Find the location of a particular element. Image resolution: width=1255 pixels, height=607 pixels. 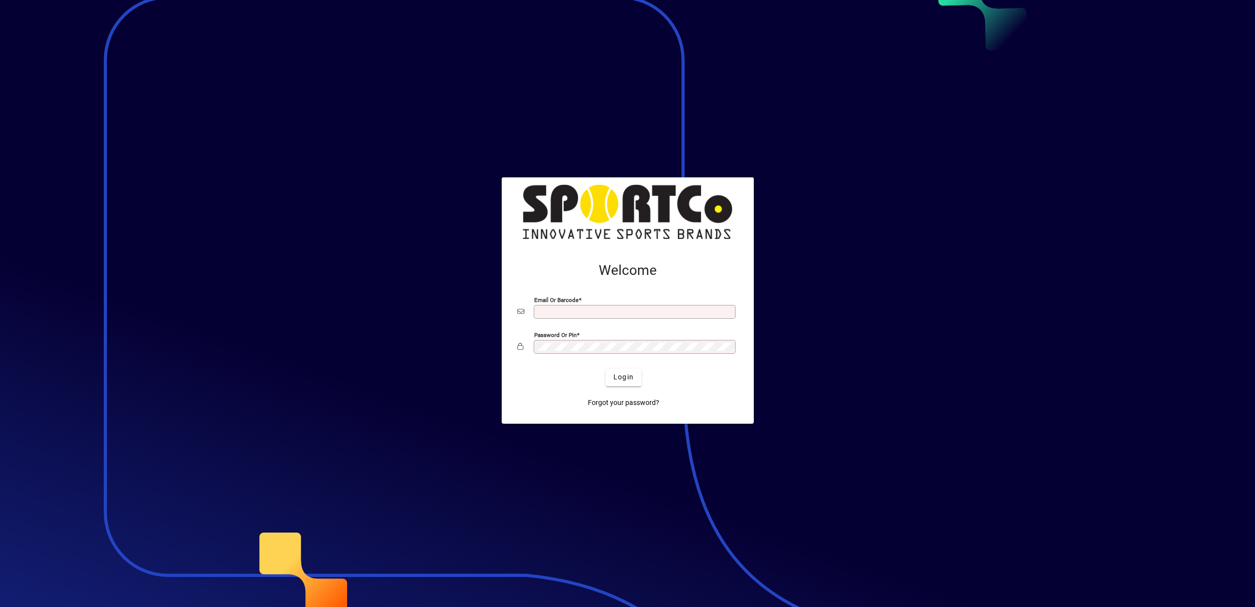

mat-label: Password or Pin is located at coordinates (555, 334).